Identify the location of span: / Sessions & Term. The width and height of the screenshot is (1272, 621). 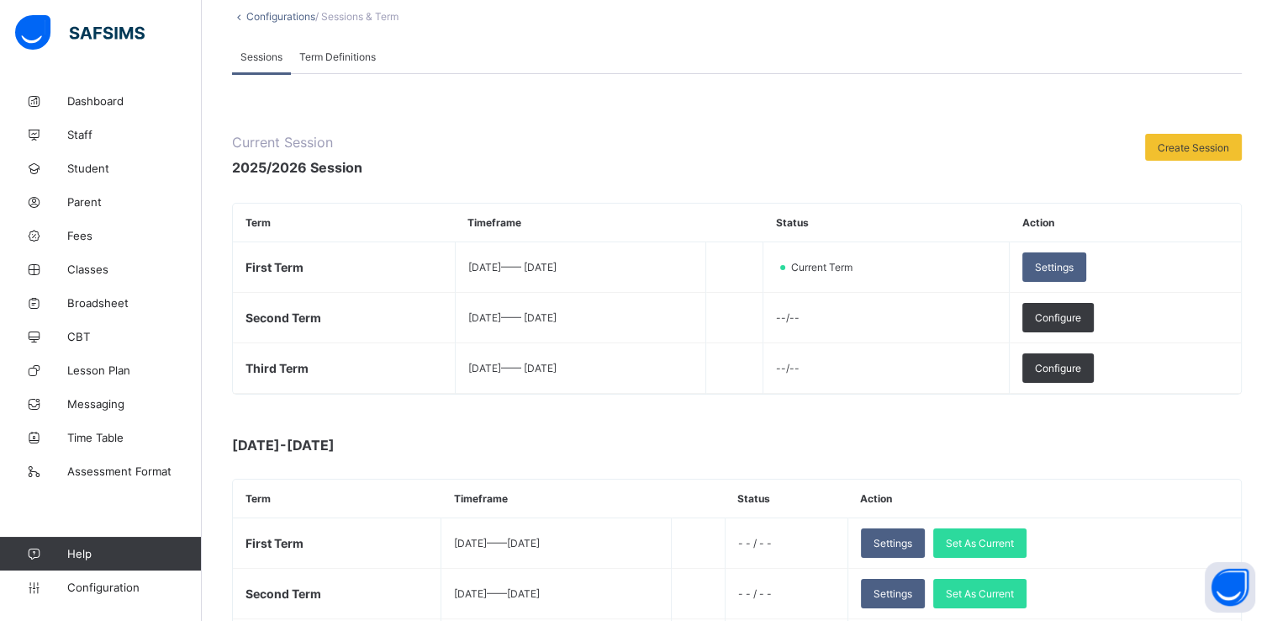
(357, 16).